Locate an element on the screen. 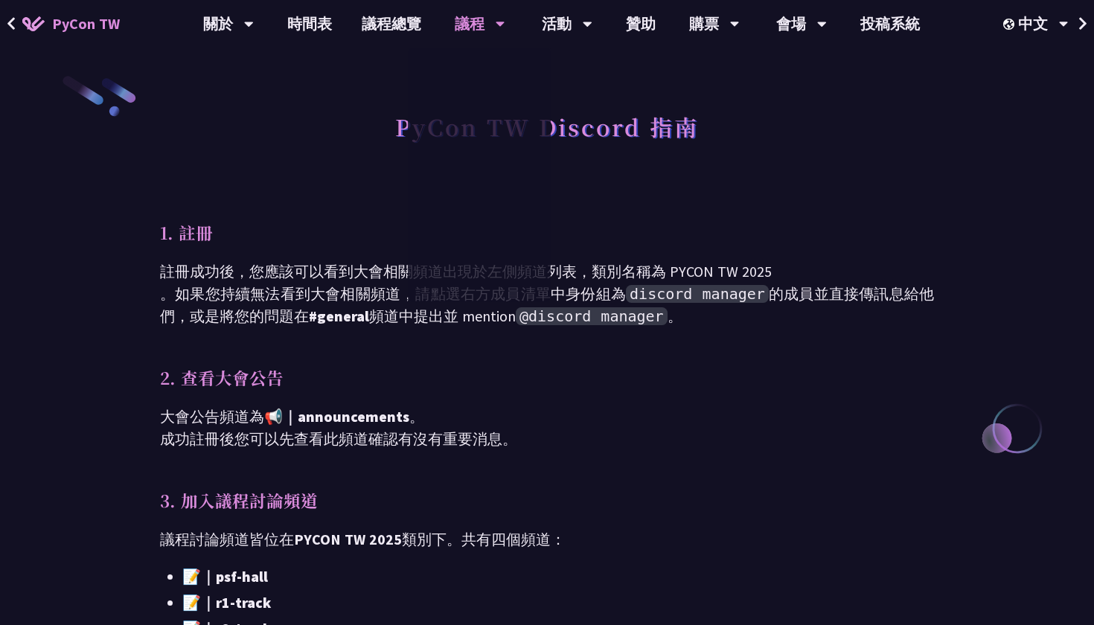 This screenshot has width=1094, height=625. span: PyCon TW is located at coordinates (86, 24).